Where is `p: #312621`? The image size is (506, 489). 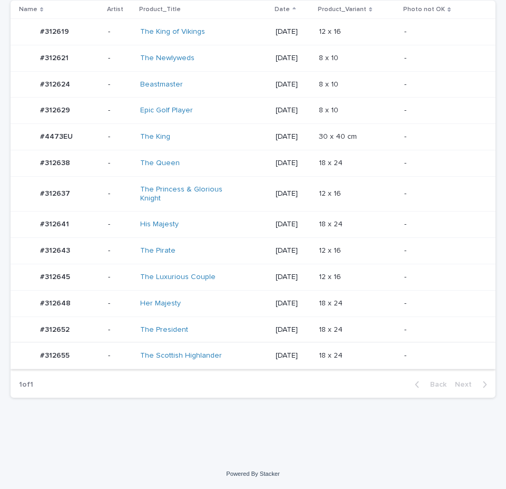 p: #312621 is located at coordinates (55, 57).